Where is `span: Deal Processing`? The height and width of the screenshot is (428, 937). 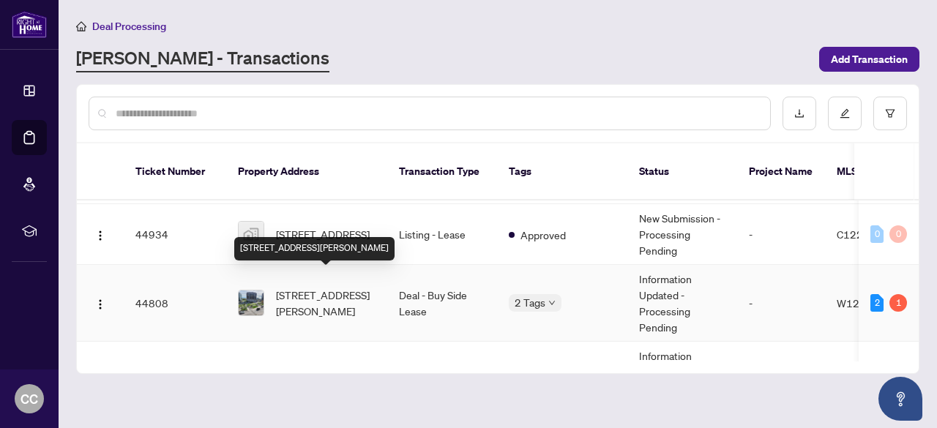
span: Deal Processing is located at coordinates (129, 26).